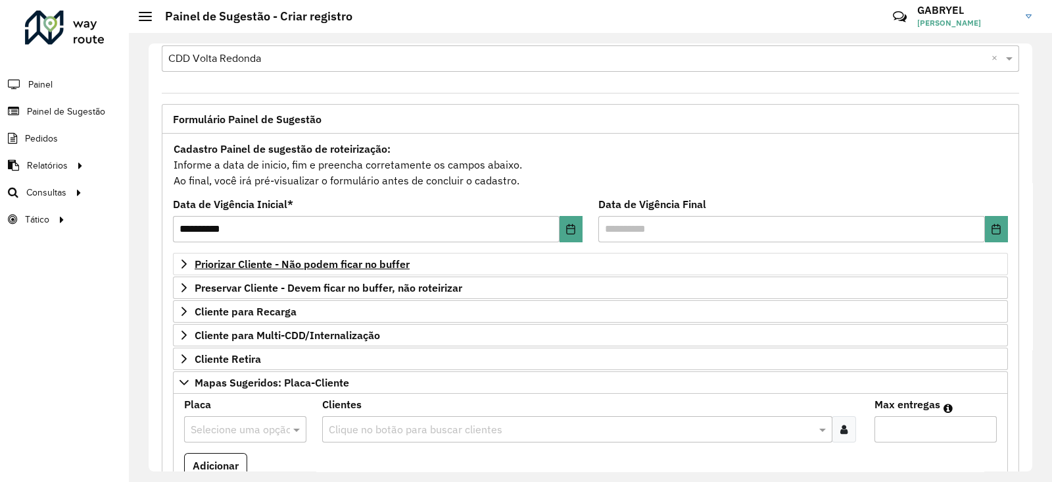  I want to click on span: Cliente Retira, so click(228, 359).